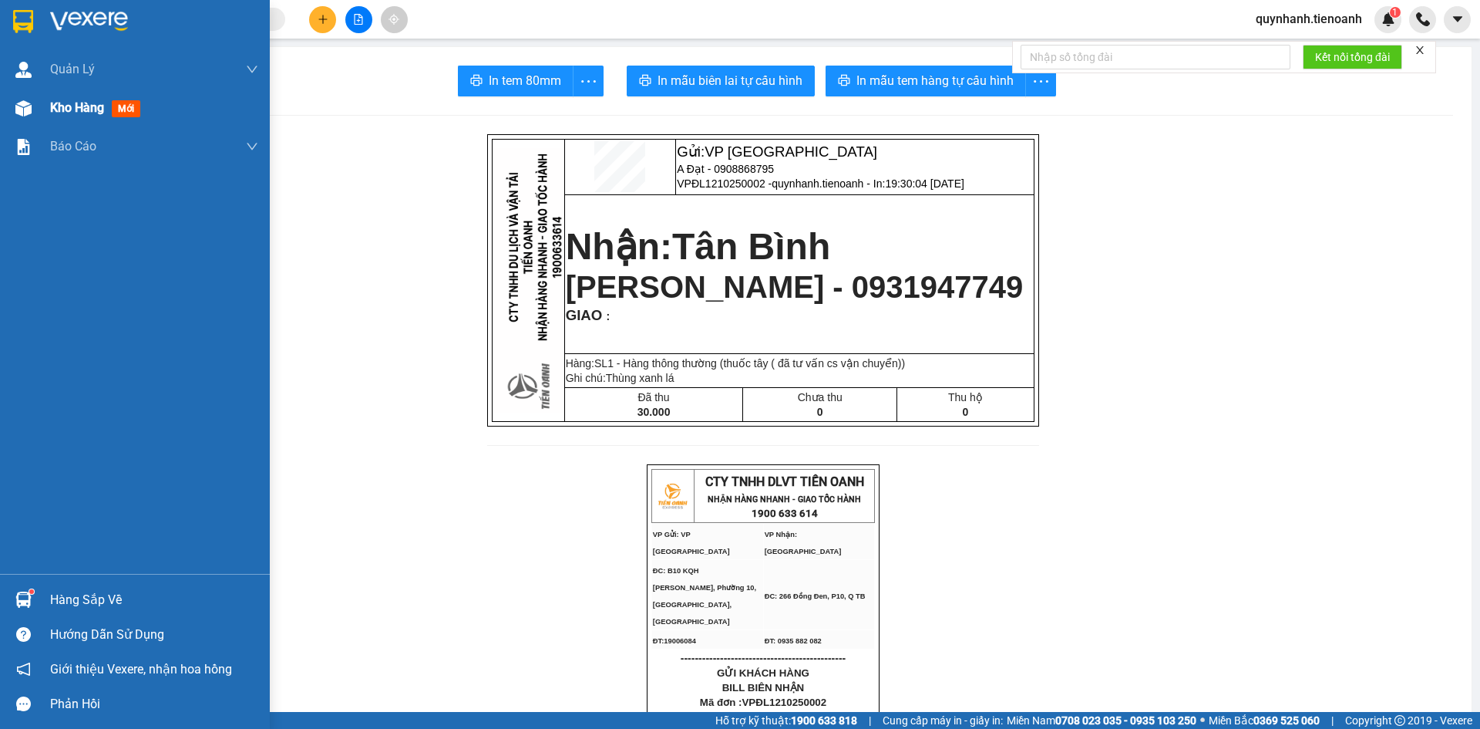 Image resolution: width=1480 pixels, height=729 pixels. Describe the element at coordinates (763, 687) in the screenshot. I see `span: BILL BIÊN NHẬN` at that location.